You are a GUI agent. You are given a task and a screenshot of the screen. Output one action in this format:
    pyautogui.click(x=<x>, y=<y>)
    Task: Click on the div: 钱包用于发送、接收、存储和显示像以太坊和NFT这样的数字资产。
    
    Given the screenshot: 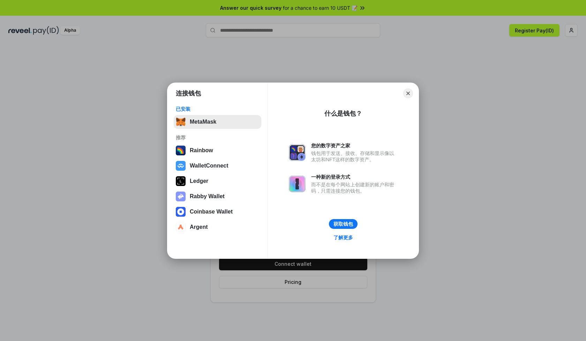 What is the action you would take?
    pyautogui.click(x=354, y=157)
    